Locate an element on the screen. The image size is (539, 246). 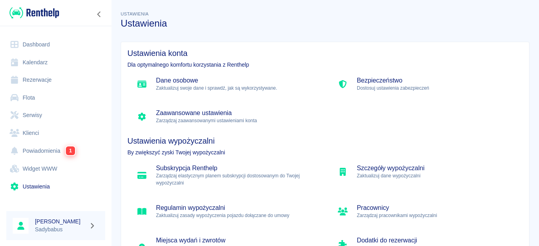
p: Zarządzaj zaawansowanymi ustawieniami konta is located at coordinates (236, 121).